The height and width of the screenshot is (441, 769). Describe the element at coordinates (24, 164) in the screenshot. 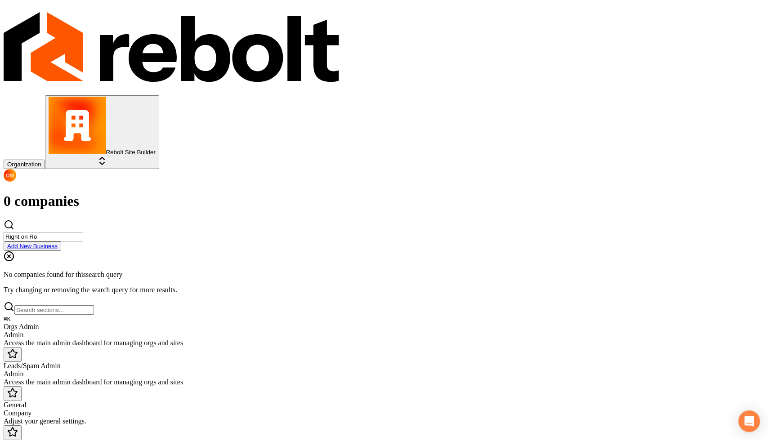

I see `button: Organization` at that location.